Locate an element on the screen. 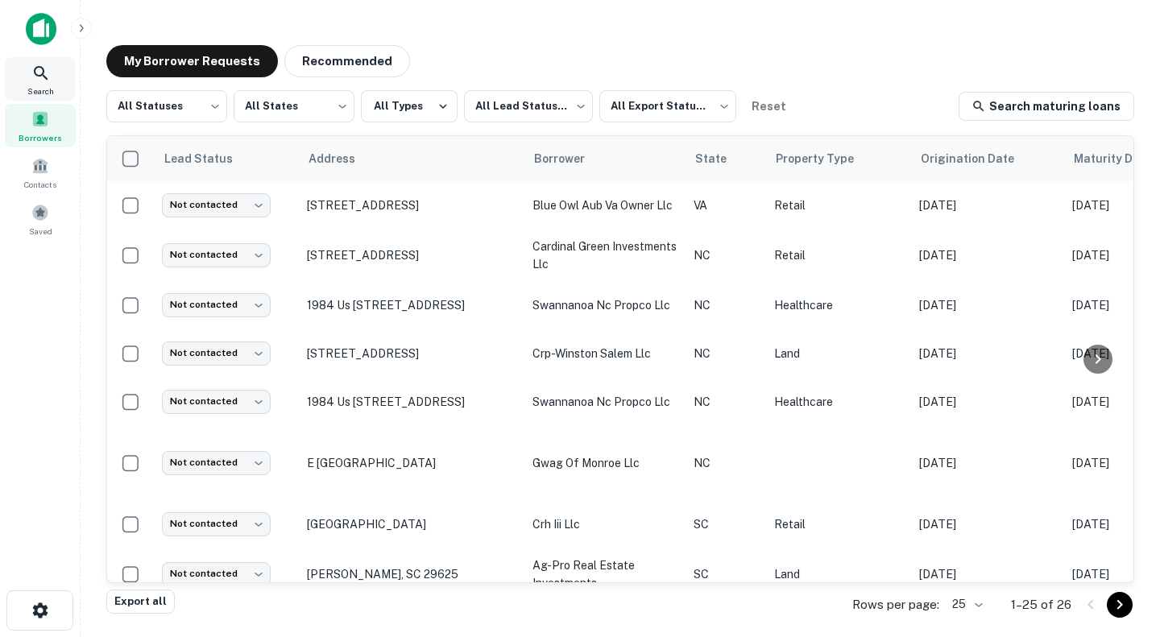  span: Property Type is located at coordinates (825, 159).